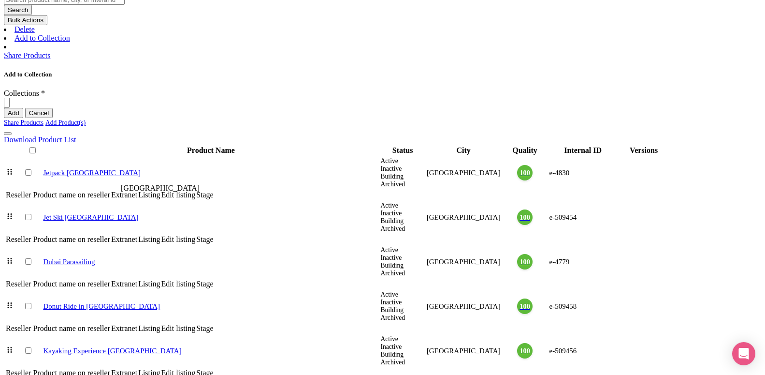 The image size is (765, 375). What do you see at coordinates (583, 150) in the screenshot?
I see `th: Internal ID` at bounding box center [583, 150].